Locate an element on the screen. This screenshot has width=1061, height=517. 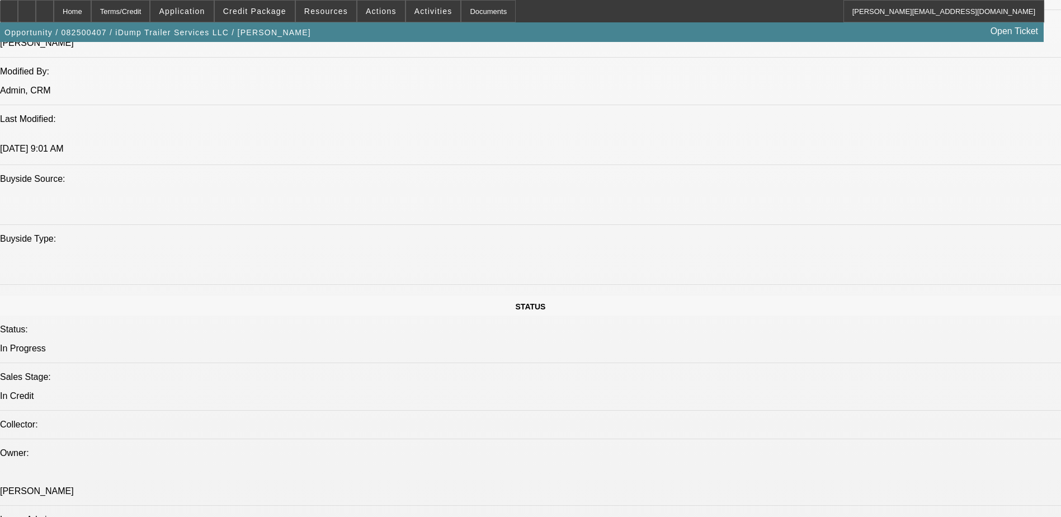
span: Actions is located at coordinates (381, 11).